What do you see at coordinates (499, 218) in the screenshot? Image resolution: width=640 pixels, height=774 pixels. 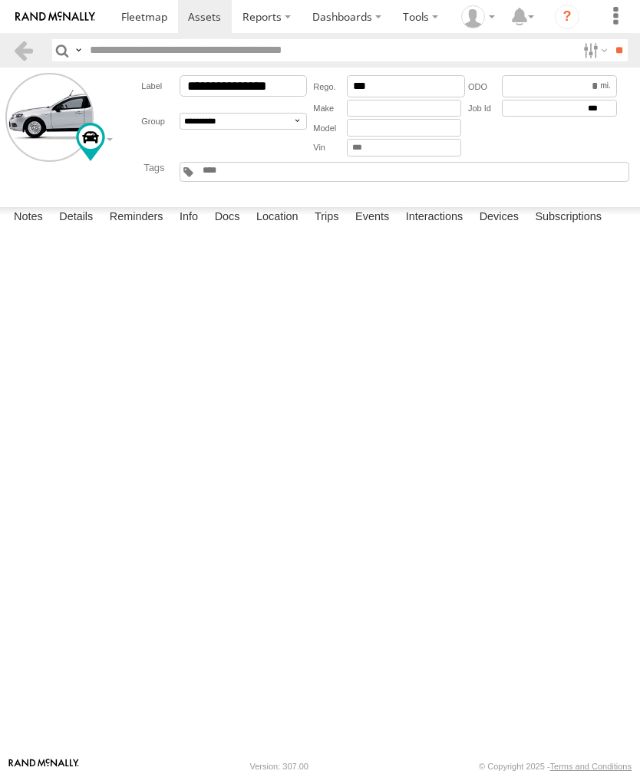 I see `label: Devices` at bounding box center [499, 218].